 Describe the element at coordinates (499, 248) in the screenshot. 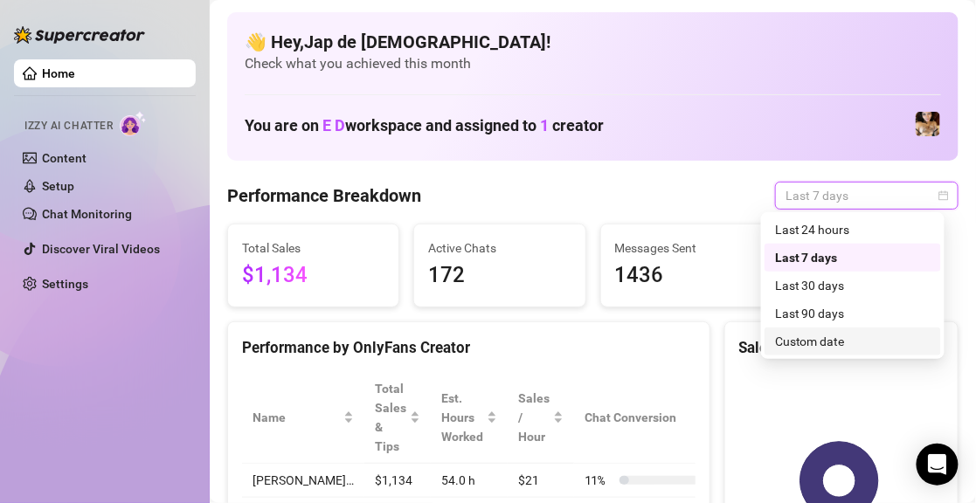

I see `span: Active Chats` at that location.